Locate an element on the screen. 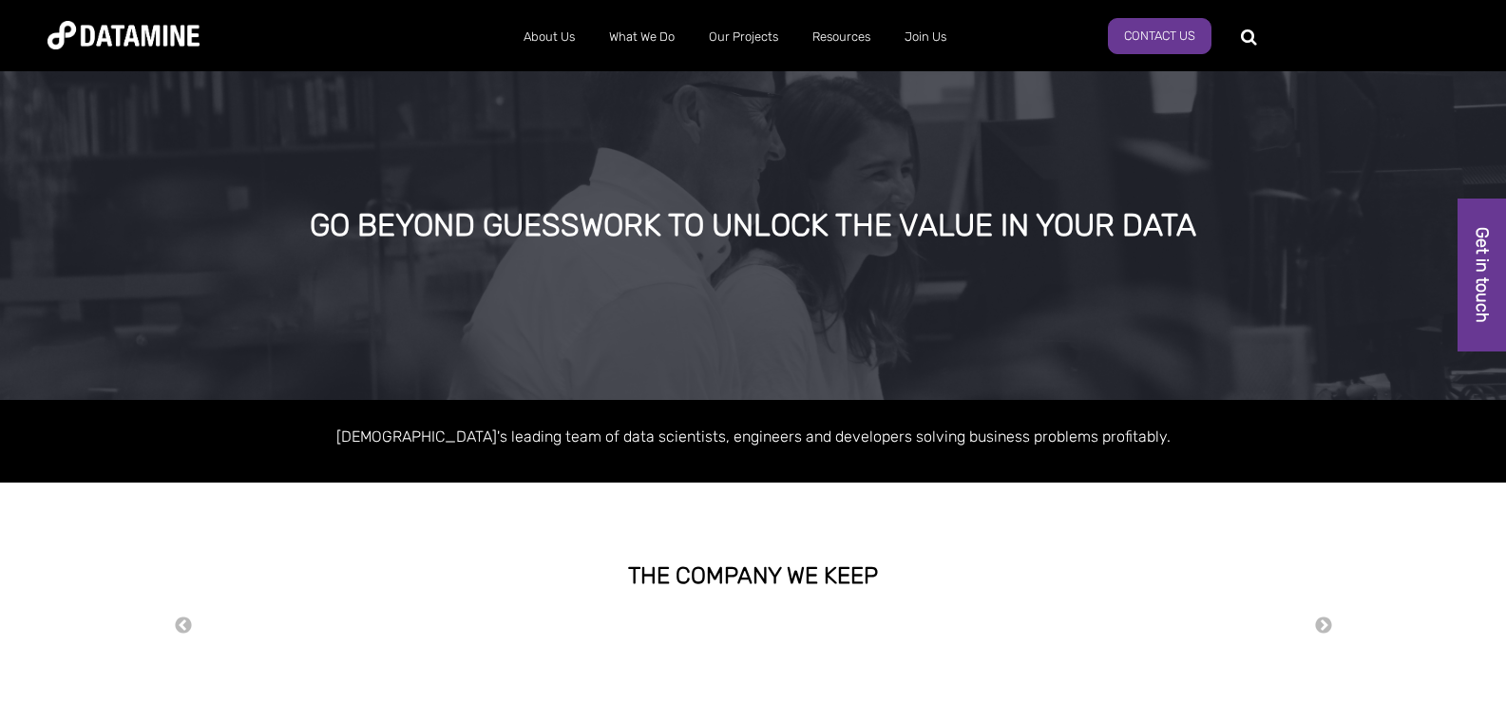 The width and height of the screenshot is (1506, 702). a: Contact Us is located at coordinates (1159, 36).